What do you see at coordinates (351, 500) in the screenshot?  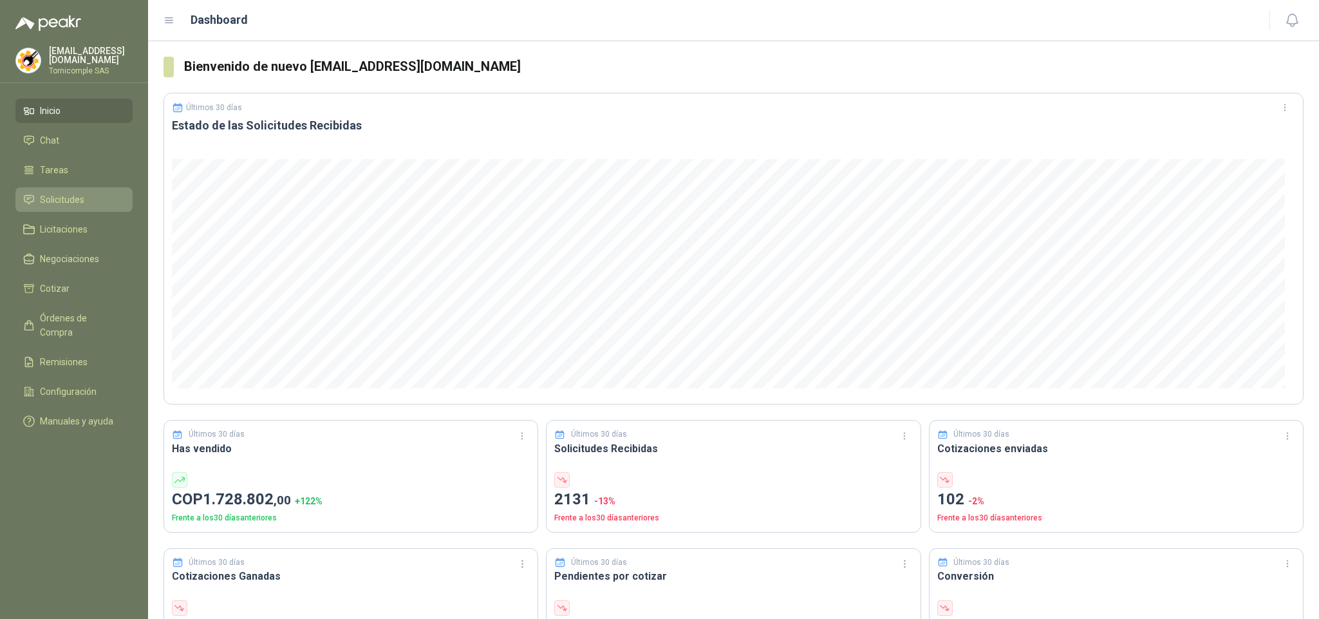 I see `p: COP` at bounding box center [351, 500].